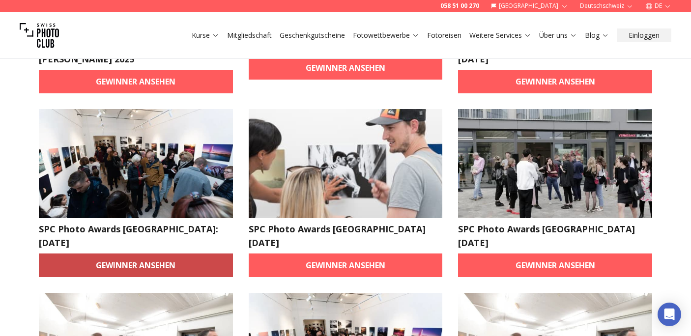 The image size is (691, 336). I want to click on button: Geschenkgutscheine, so click(312, 35).